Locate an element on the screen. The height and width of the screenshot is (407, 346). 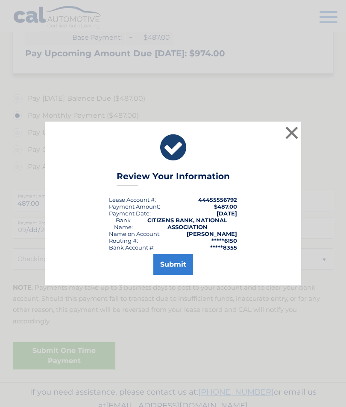
div: Routing #: is located at coordinates (123, 241).